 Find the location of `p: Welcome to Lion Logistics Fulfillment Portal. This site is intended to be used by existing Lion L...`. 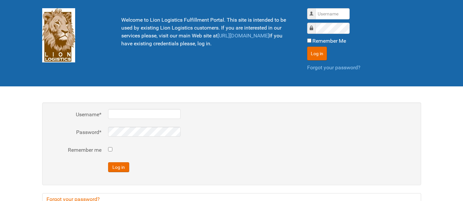

p: Welcome to Lion Logistics Fulfillment Portal. This site is intended to be used by existing Lion L... is located at coordinates (206, 32).